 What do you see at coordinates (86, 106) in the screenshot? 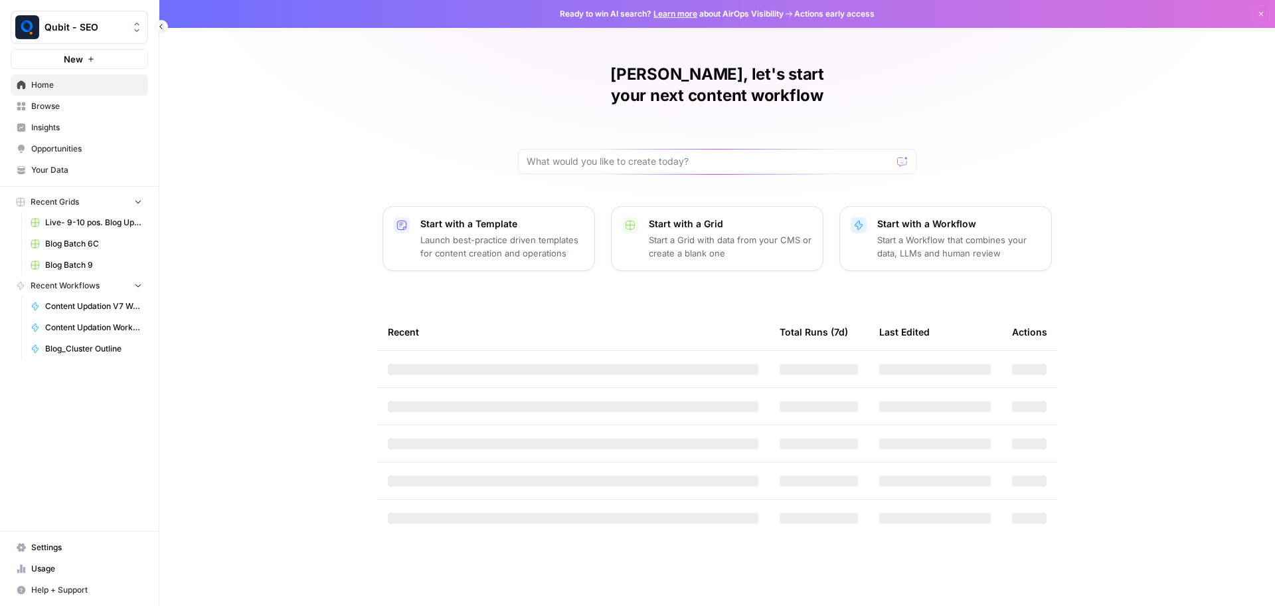
I see `span: Browse` at bounding box center [86, 106].